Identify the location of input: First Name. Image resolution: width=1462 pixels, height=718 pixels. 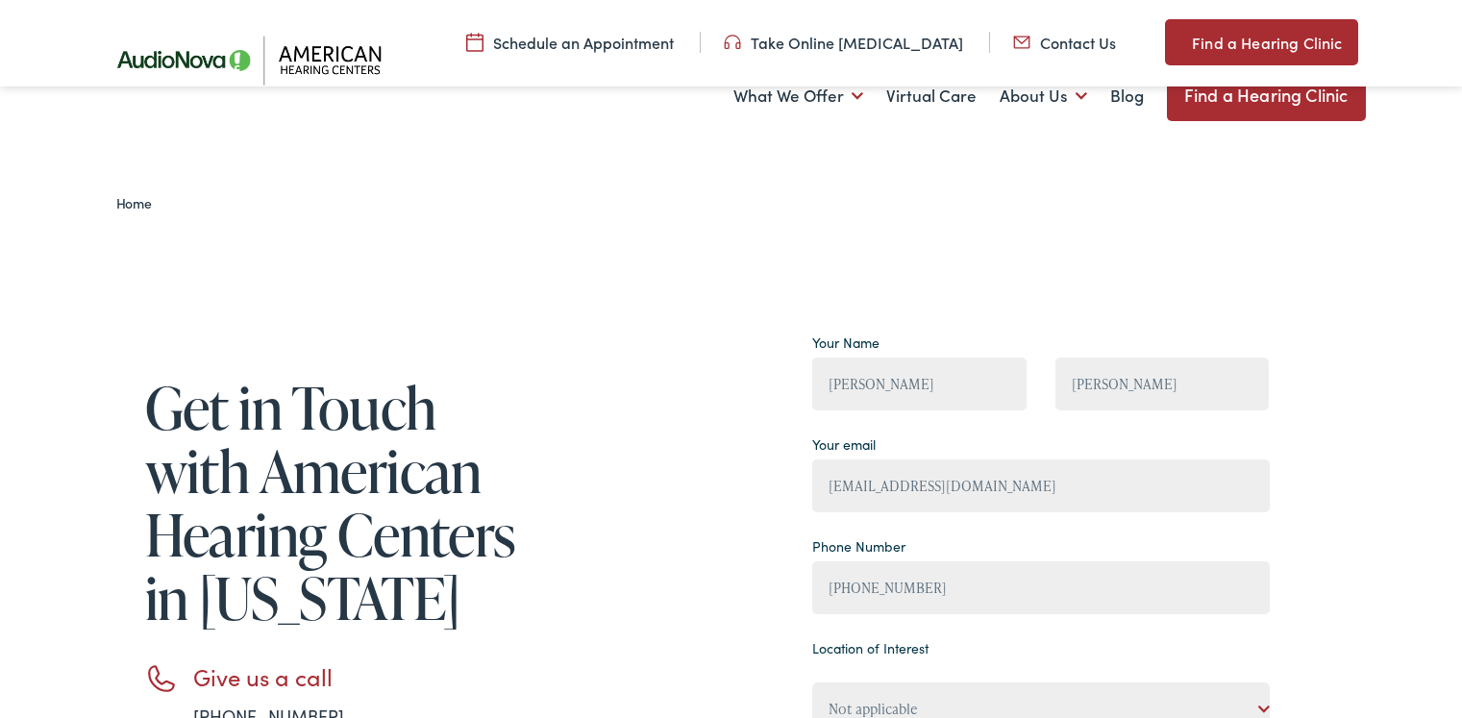
(919, 384).